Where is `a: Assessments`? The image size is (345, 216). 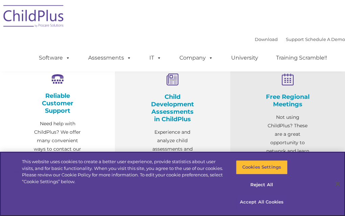 a: Assessments is located at coordinates (110, 58).